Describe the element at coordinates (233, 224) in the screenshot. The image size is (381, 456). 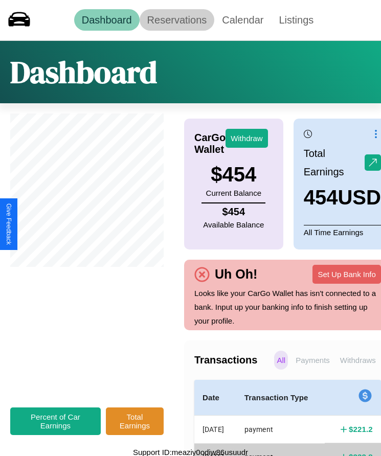
I see `p: Available Balance` at that location.